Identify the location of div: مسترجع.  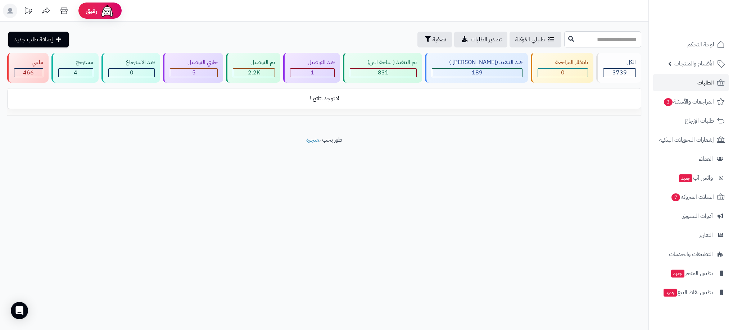
(76, 62).